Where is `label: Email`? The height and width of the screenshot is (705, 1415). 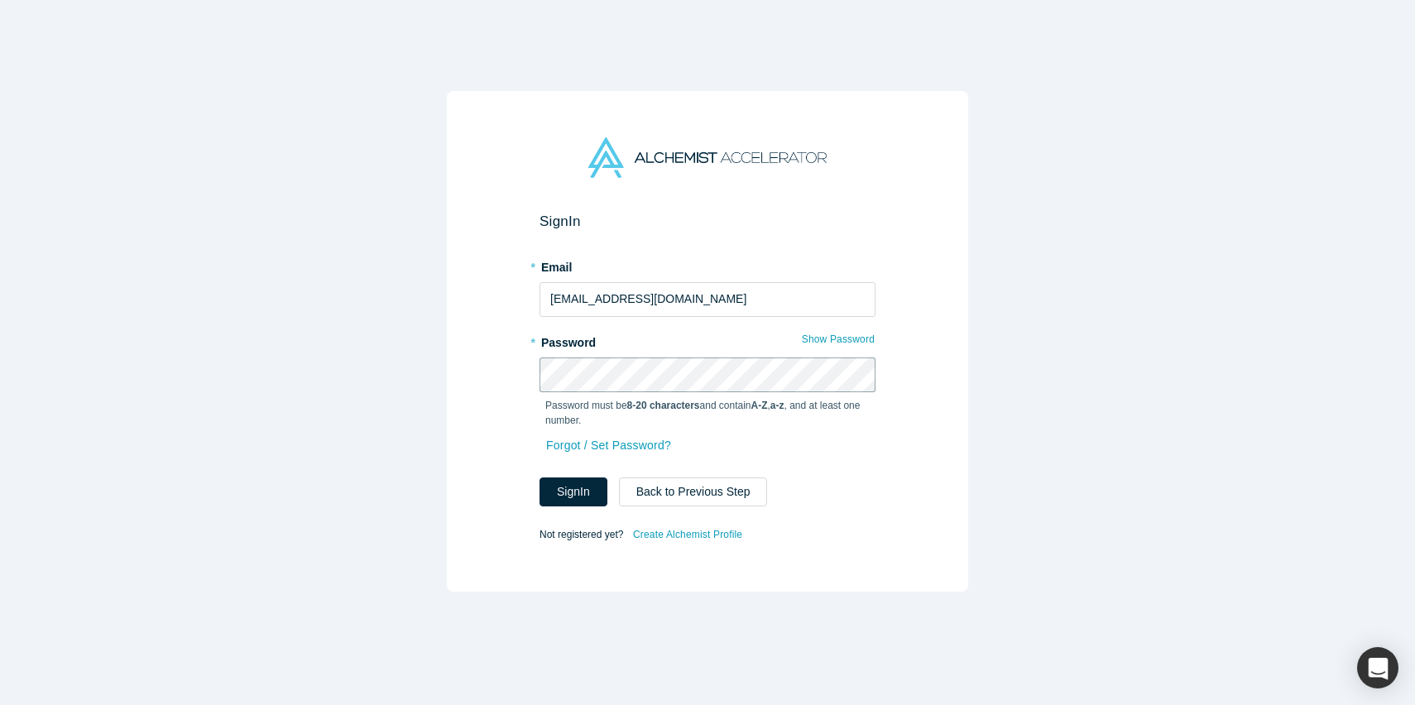 label: Email is located at coordinates (708, 265).